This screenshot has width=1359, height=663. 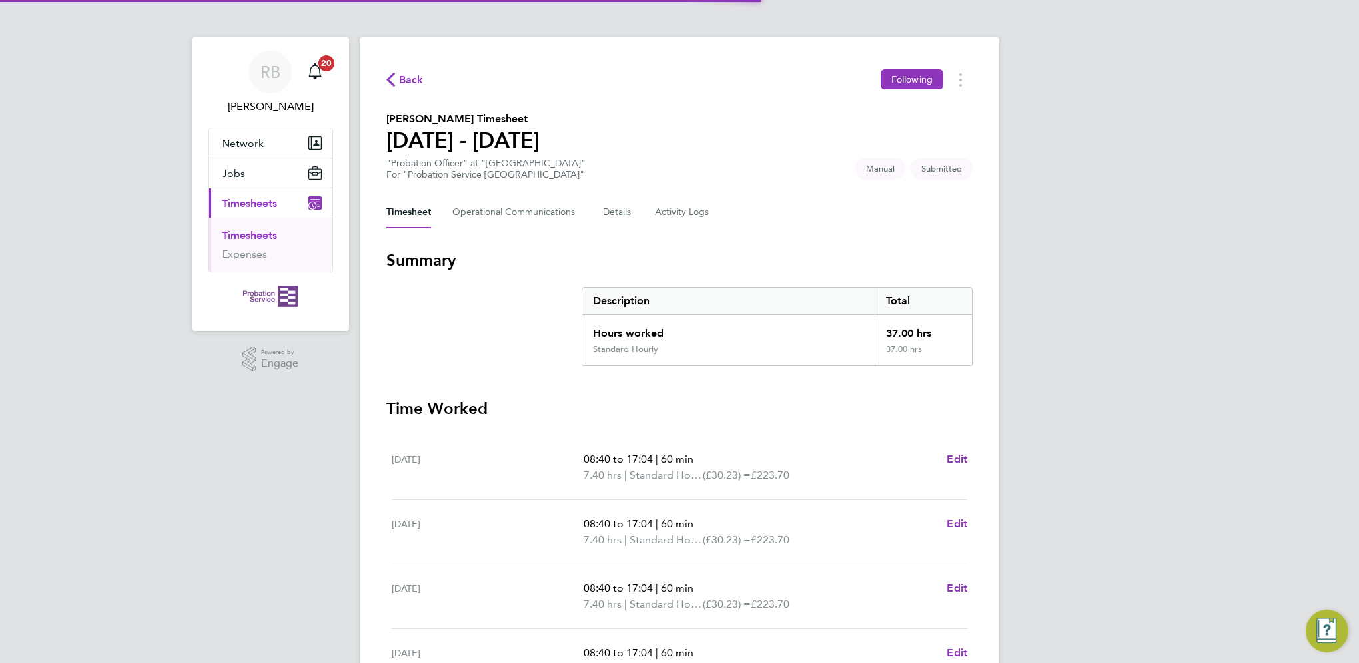 What do you see at coordinates (270, 184) in the screenshot?
I see `nav: Main navigation` at bounding box center [270, 184].